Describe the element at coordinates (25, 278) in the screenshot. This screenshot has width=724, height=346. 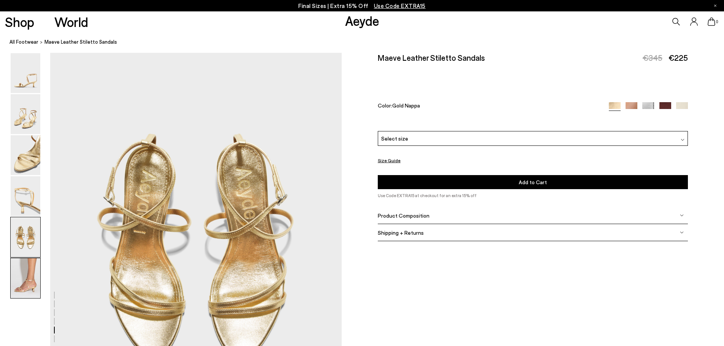
I see `img: Maeve Leather Stiletto Sandals - Image 6` at that location.